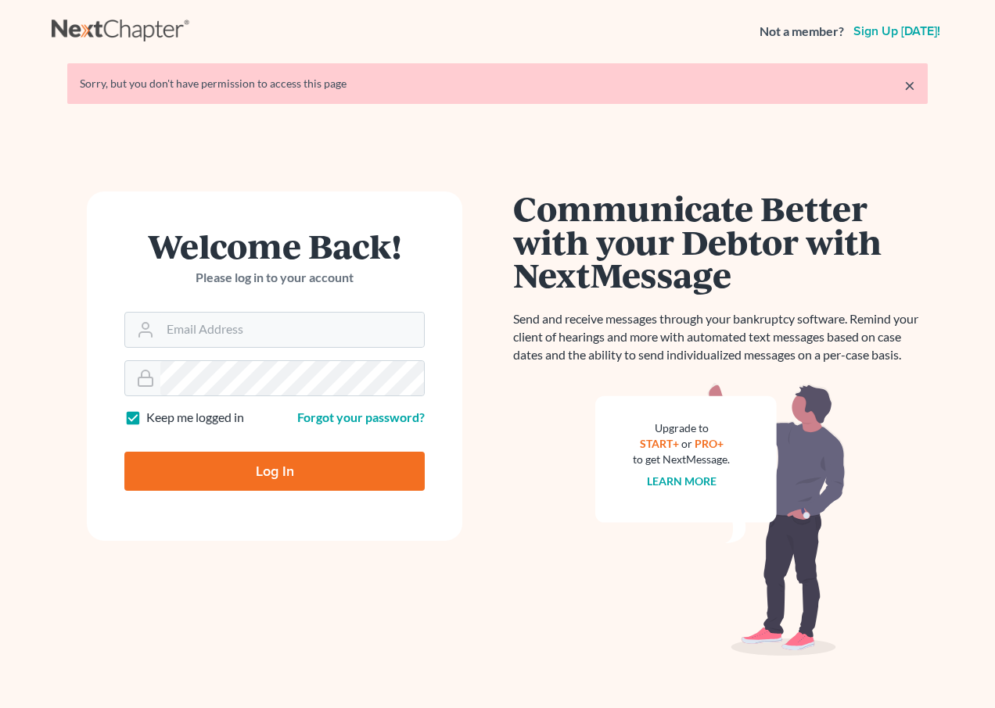 Image resolution: width=995 pixels, height=708 pixels. Describe the element at coordinates (681, 460) in the screenshot. I see `div: to get NextMessage.` at that location.